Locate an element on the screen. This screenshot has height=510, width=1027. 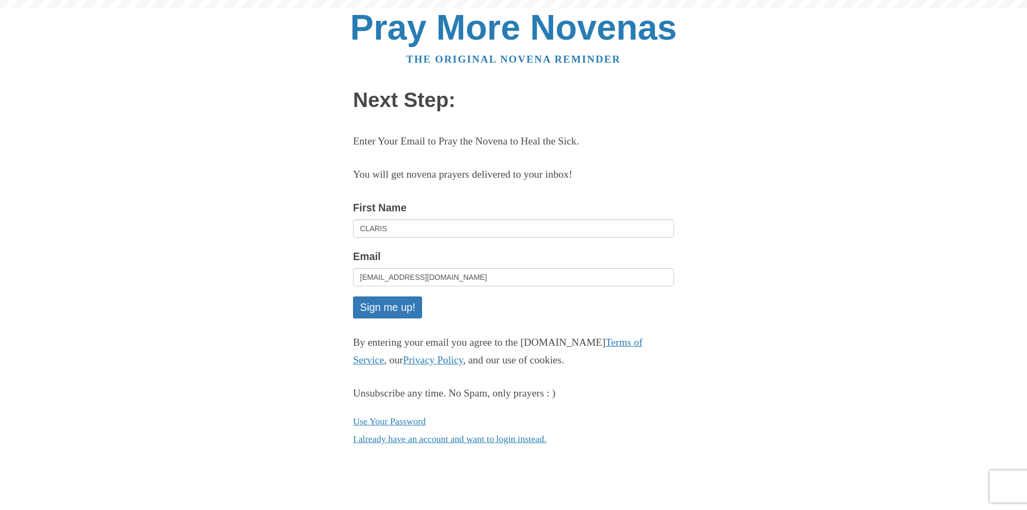
input: Optional is located at coordinates (513, 228).